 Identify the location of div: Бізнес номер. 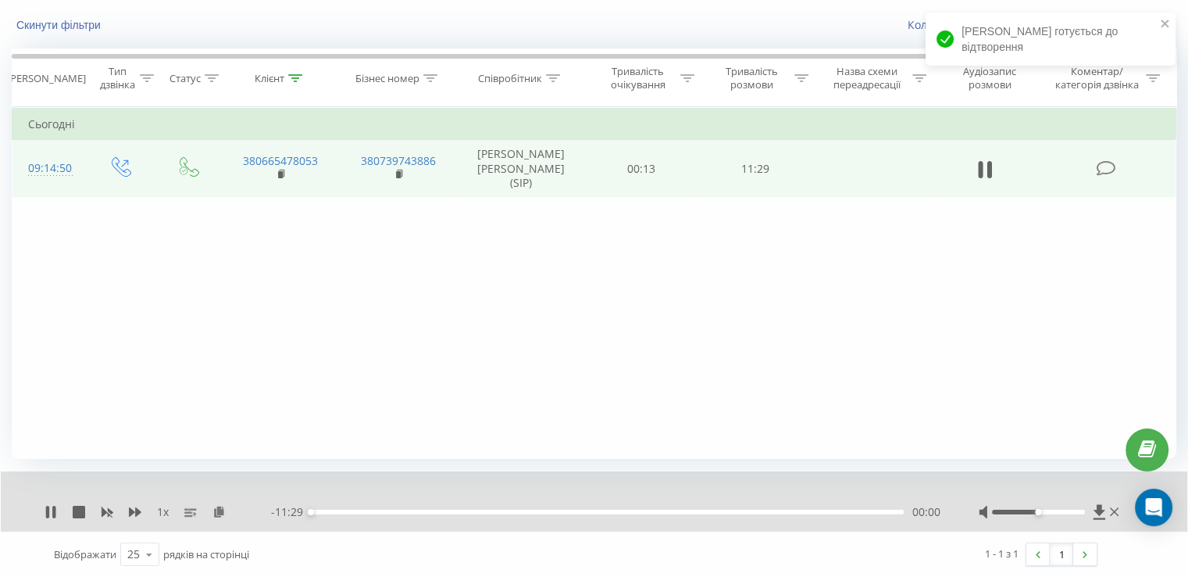
(388, 78).